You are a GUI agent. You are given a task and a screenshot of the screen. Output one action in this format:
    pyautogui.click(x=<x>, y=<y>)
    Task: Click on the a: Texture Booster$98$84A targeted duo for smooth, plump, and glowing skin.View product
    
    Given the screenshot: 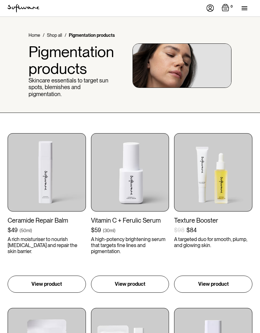 What is the action you would take?
    pyautogui.click(x=213, y=213)
    